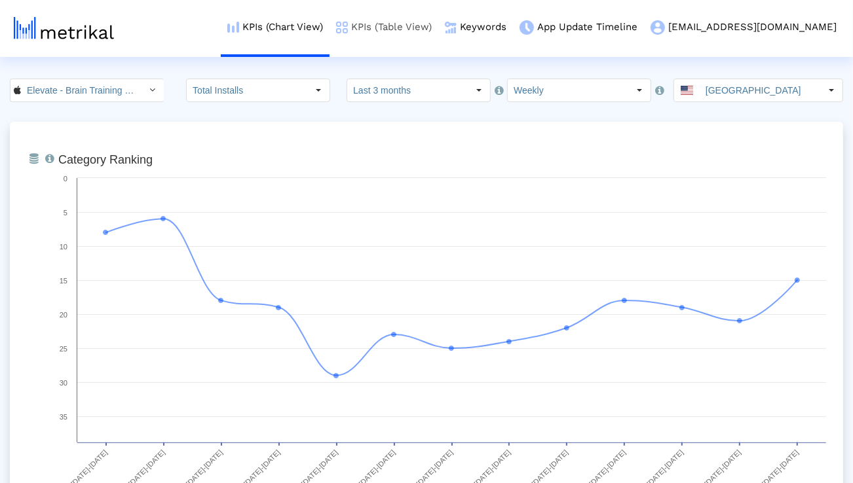 The width and height of the screenshot is (853, 483). Describe the element at coordinates (65, 213) in the screenshot. I see `text: 5` at that location.